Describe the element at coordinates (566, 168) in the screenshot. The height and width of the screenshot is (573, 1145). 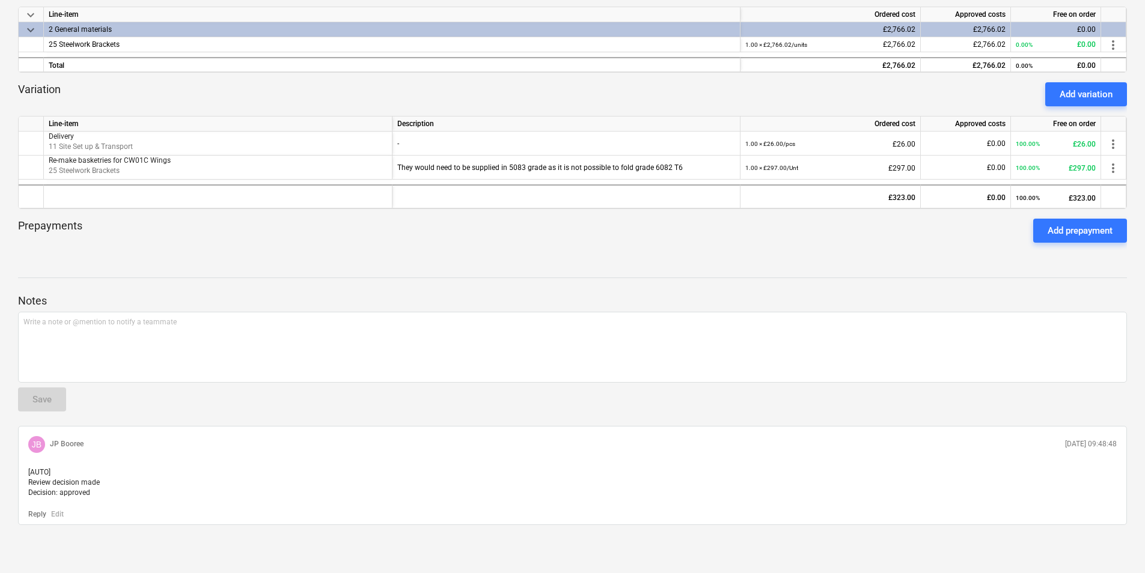
I see `div: They would need to be supplied in 5083 grade as it is not possible to fold grade 6082 T6` at that location.